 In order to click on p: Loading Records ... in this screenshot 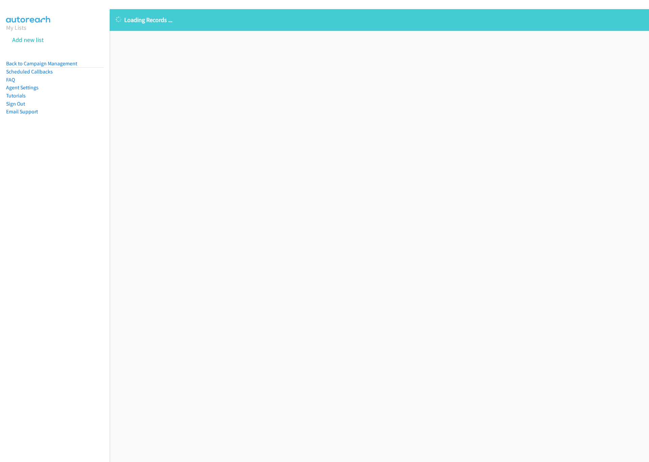, I will do `click(379, 20)`.